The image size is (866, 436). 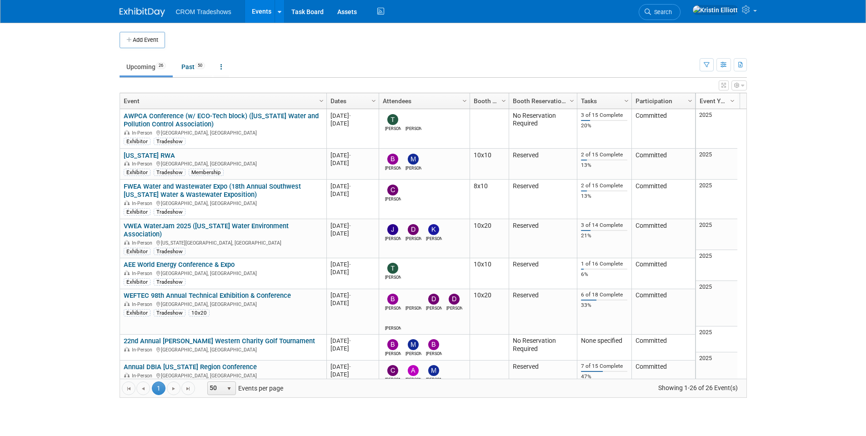 What do you see at coordinates (413, 371) in the screenshot?
I see `img: Alexander Ciasca` at bounding box center [413, 371].